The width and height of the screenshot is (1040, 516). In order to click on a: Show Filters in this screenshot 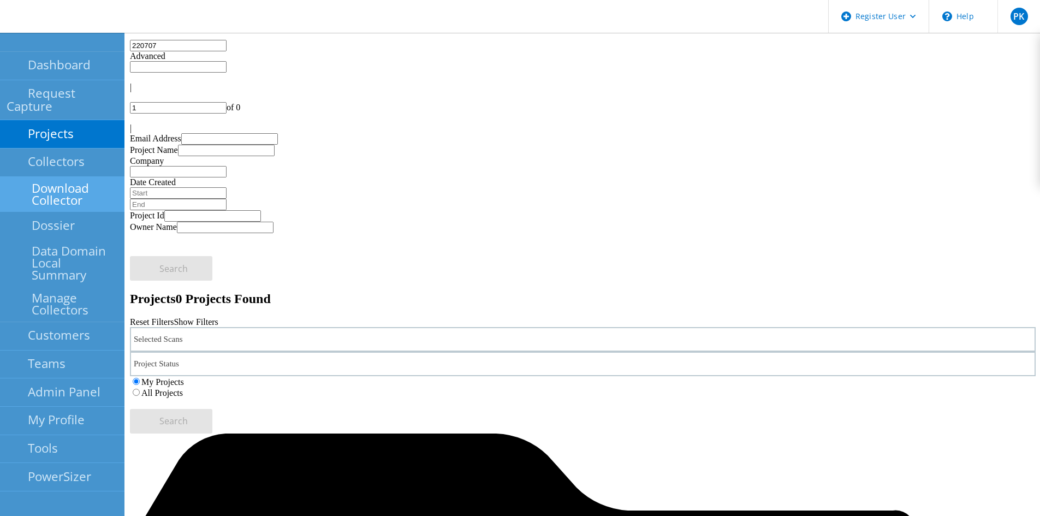, I will do `click(195, 322)`.